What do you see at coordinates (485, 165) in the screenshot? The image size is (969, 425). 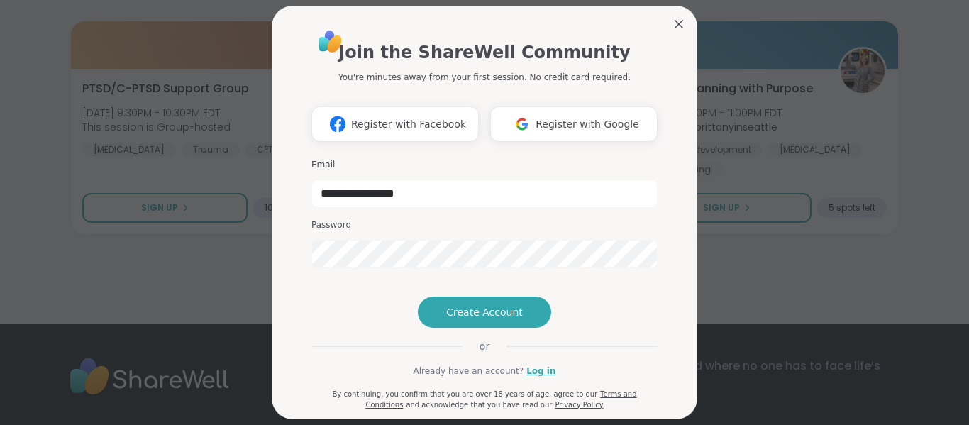 I see `h3: Email` at bounding box center [485, 165].